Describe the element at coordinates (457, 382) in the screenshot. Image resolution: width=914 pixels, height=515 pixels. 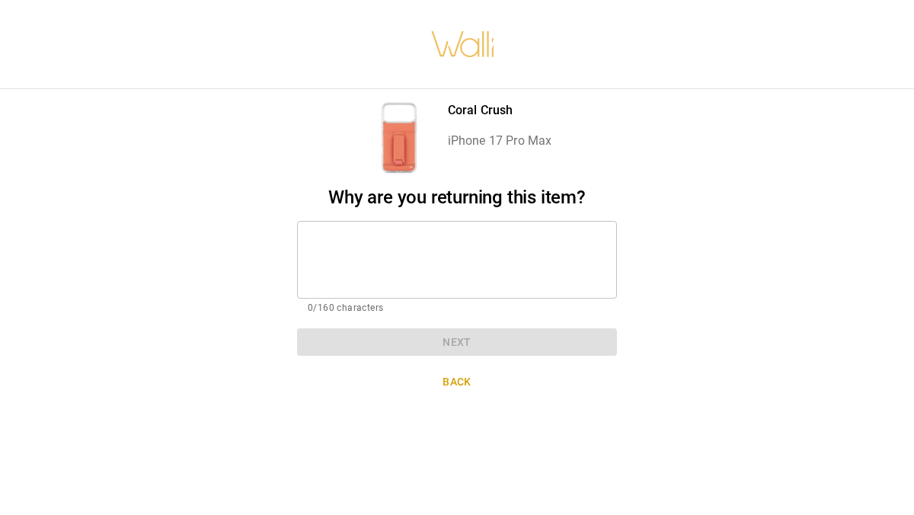
I see `button: Back` at that location.